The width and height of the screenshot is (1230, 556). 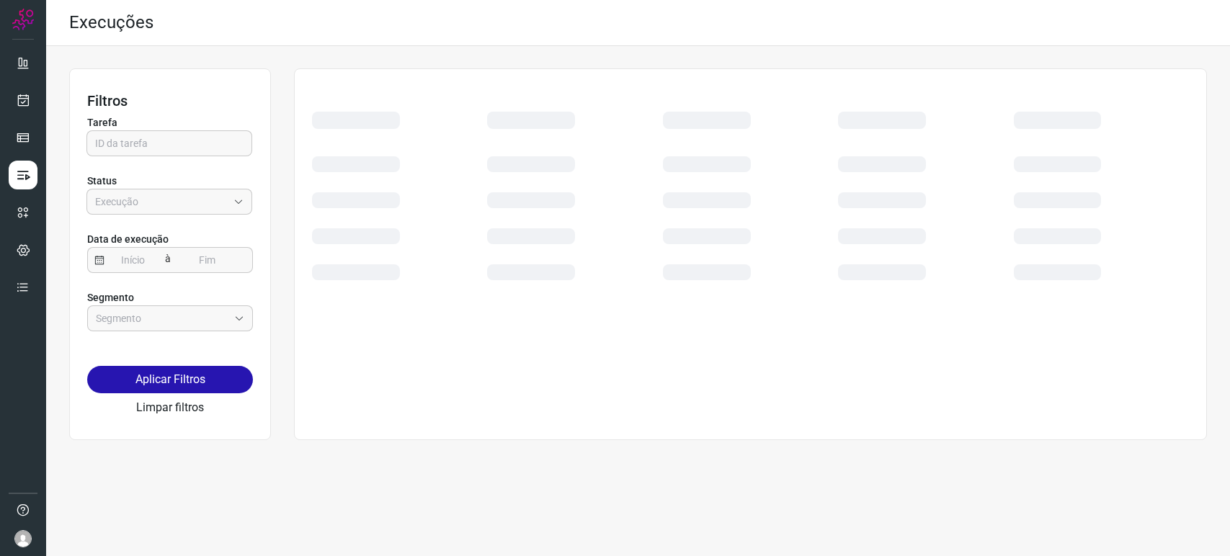 What do you see at coordinates (170, 239) in the screenshot?
I see `p: Data de execução` at bounding box center [170, 239].